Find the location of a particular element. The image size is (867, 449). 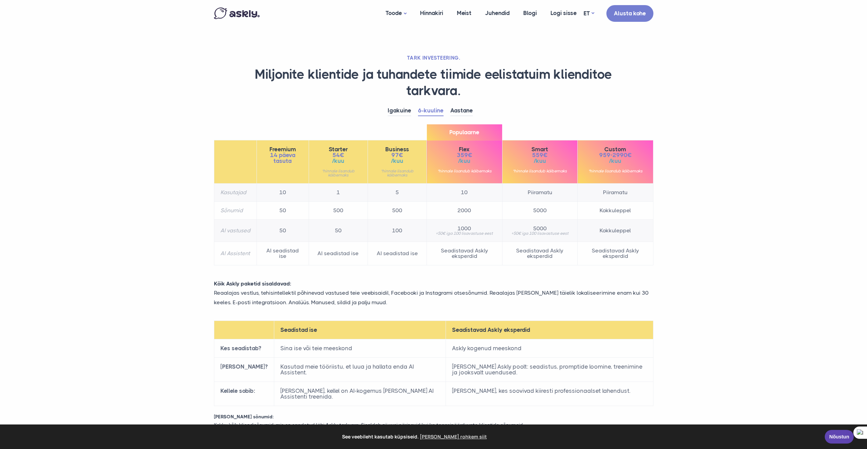

span: 1000 is located at coordinates (465, 229).